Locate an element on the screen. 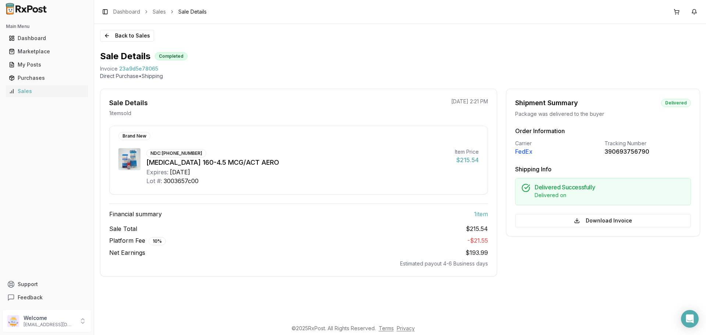 The height and width of the screenshot is (335, 706). span: 23a9d5e78065 is located at coordinates (139, 69).